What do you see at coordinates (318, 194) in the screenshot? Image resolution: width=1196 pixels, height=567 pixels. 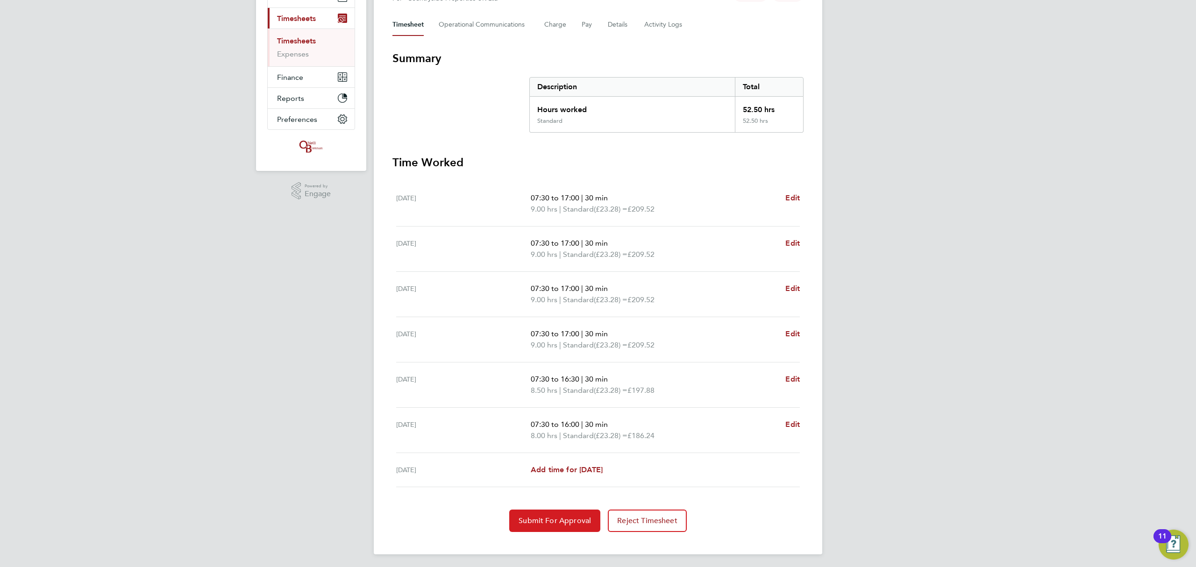 I see `span: Engage` at bounding box center [318, 194].